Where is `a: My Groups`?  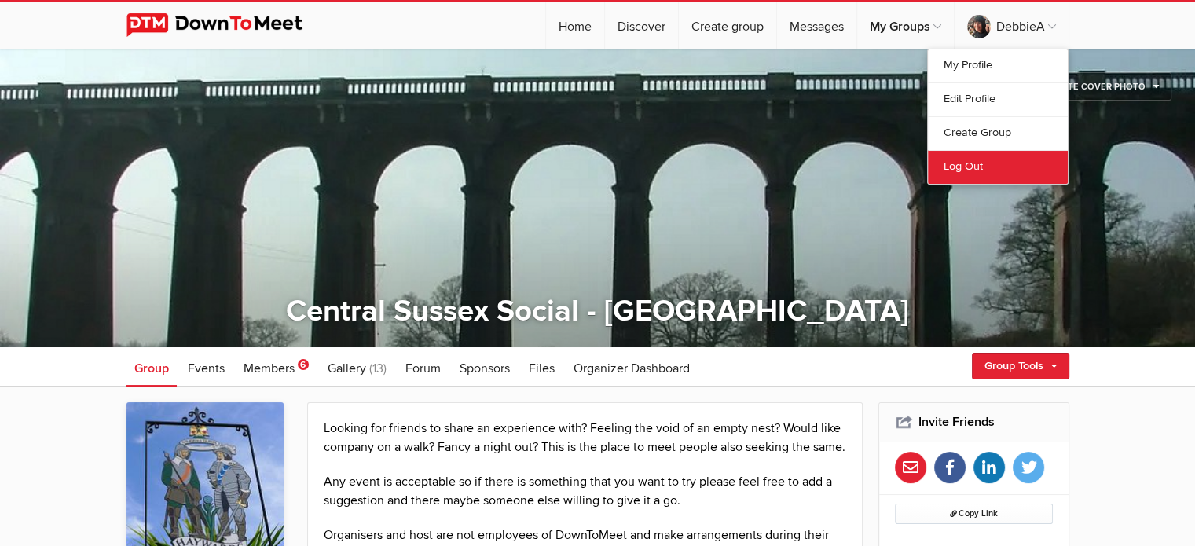 a: My Groups is located at coordinates (905, 25).